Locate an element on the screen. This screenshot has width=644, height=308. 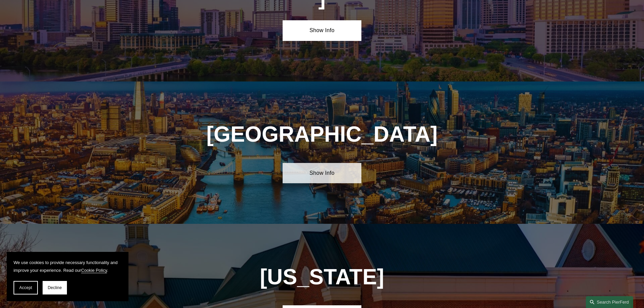
button: Accept is located at coordinates (26, 288).